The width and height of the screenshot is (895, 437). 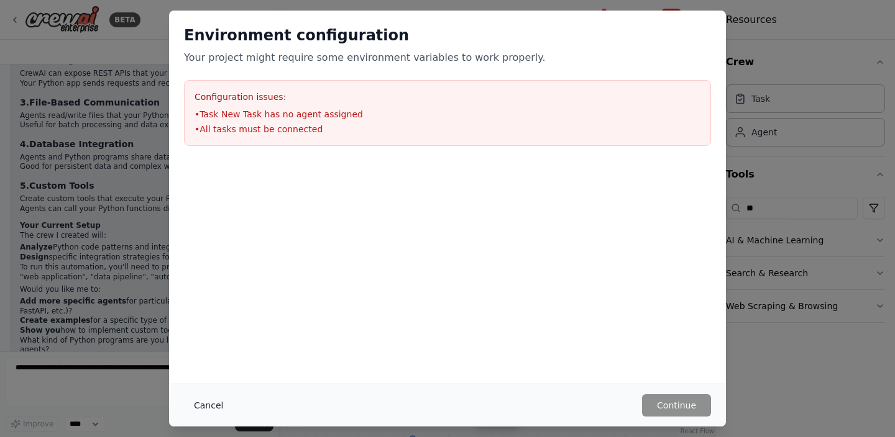 I want to click on p: Your project might require some environment variables to work properly., so click(x=447, y=58).